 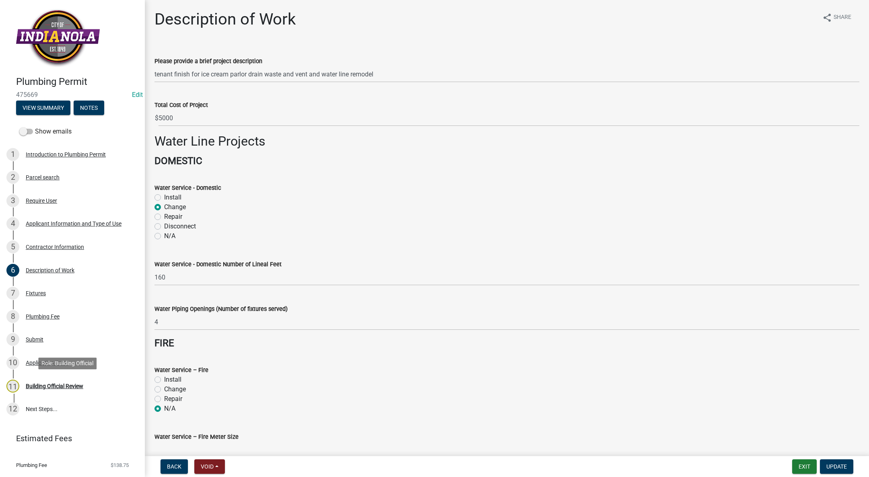 I want to click on div: Plumbing Fee, so click(x=43, y=317).